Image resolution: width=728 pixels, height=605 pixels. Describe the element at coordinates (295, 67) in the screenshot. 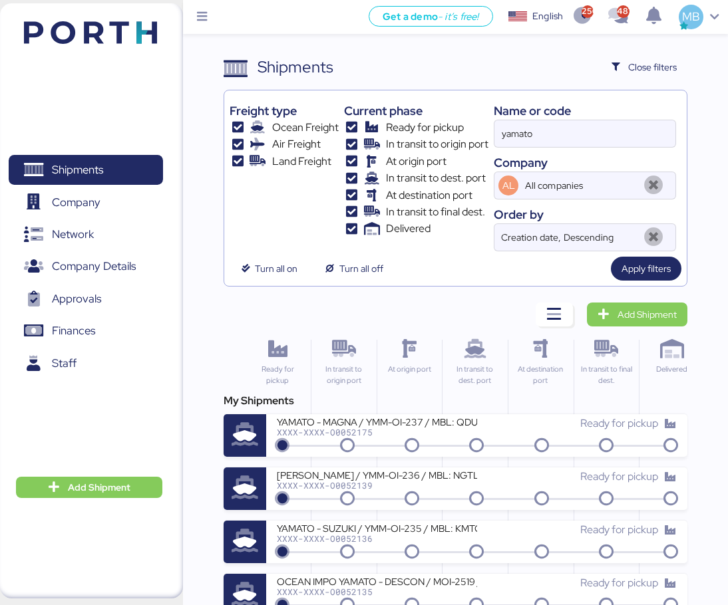

I see `div: Shipments` at that location.